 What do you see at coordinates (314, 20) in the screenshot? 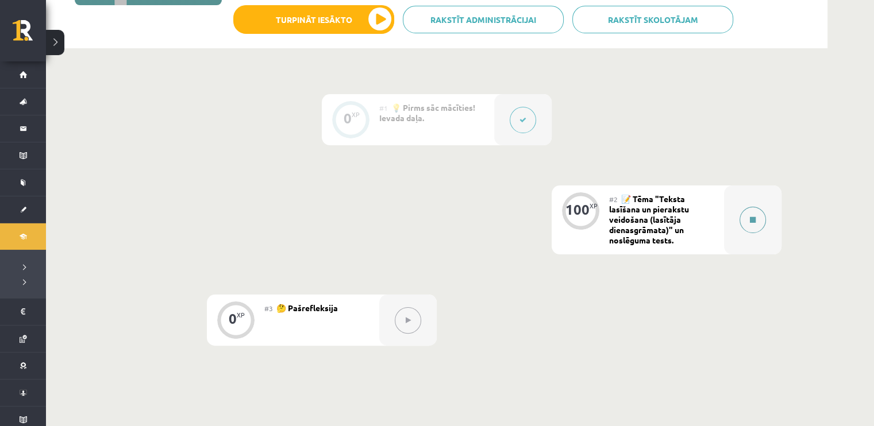
I see `button: Turpināt iesākto` at bounding box center [314, 20].